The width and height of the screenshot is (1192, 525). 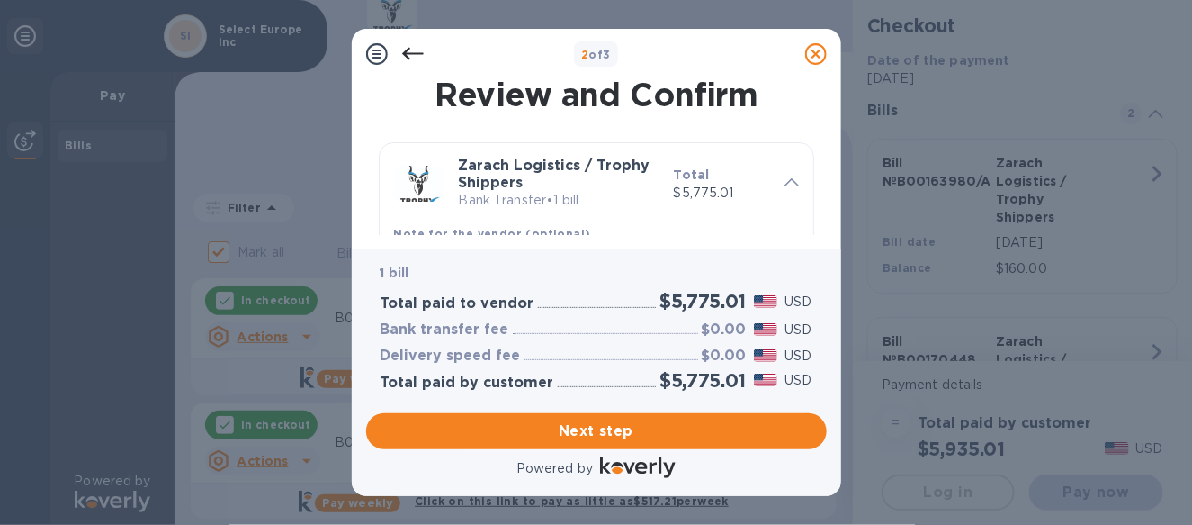 What do you see at coordinates (467, 382) in the screenshot?
I see `h3: Total paid by customer` at bounding box center [467, 382].